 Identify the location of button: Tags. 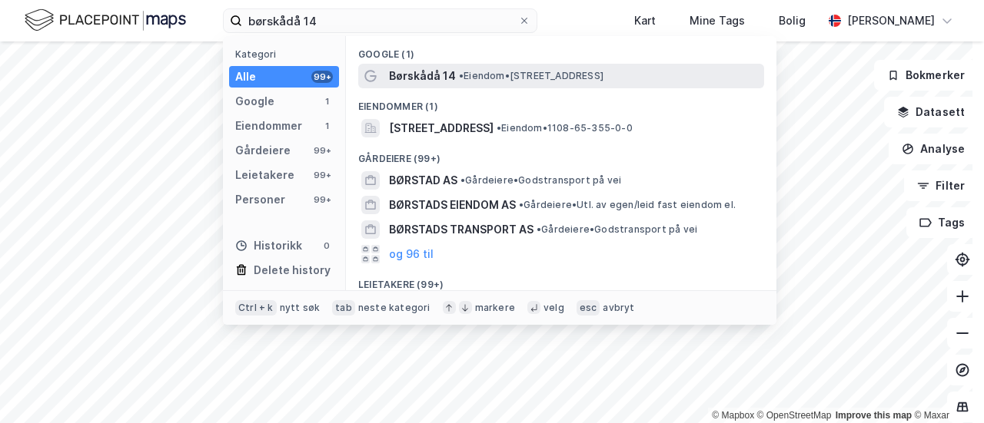
(942, 223).